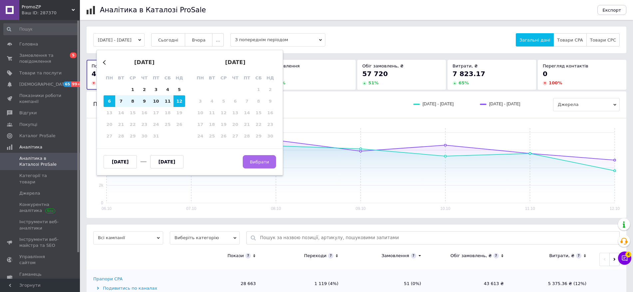 This screenshot has height=292, width=633. Describe the element at coordinates (569, 40) in the screenshot. I see `span: Товари CPA` at that location.